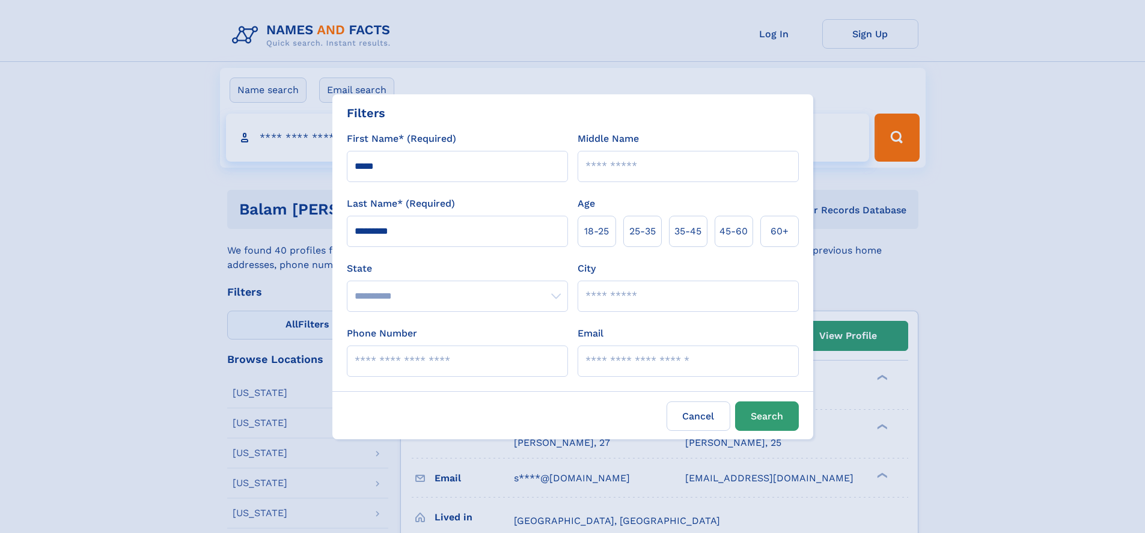 The width and height of the screenshot is (1145, 533). Describe the element at coordinates (779, 231) in the screenshot. I see `span: 60+` at that location.